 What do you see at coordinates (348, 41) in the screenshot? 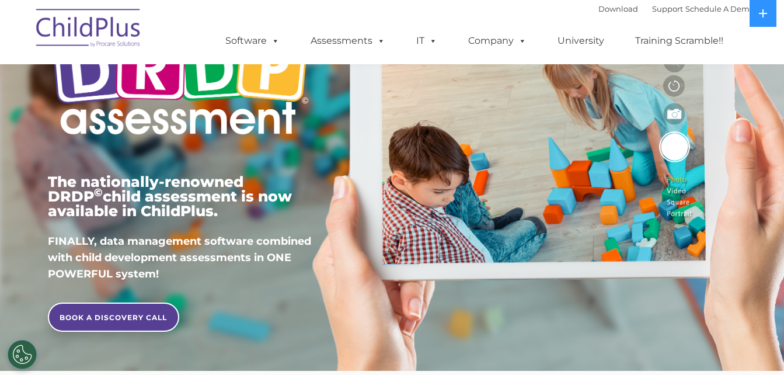
I see `a: Assessments` at bounding box center [348, 41].